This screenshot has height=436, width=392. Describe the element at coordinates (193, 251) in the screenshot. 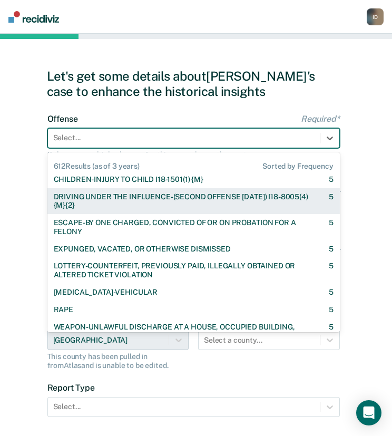

I see `label: LSI-R Score` at that location.